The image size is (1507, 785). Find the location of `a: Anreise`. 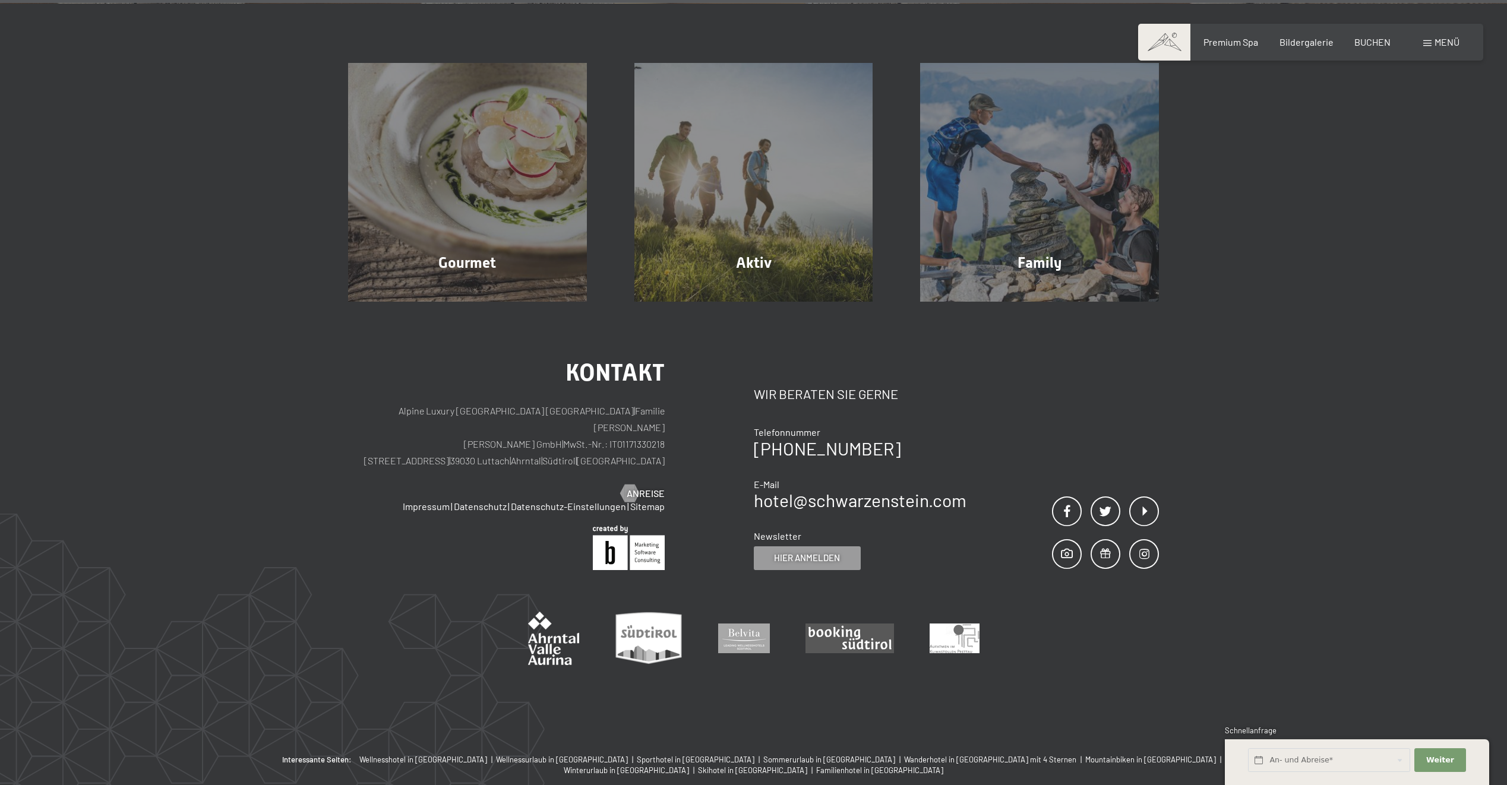

a: Anreise is located at coordinates (643, 494).